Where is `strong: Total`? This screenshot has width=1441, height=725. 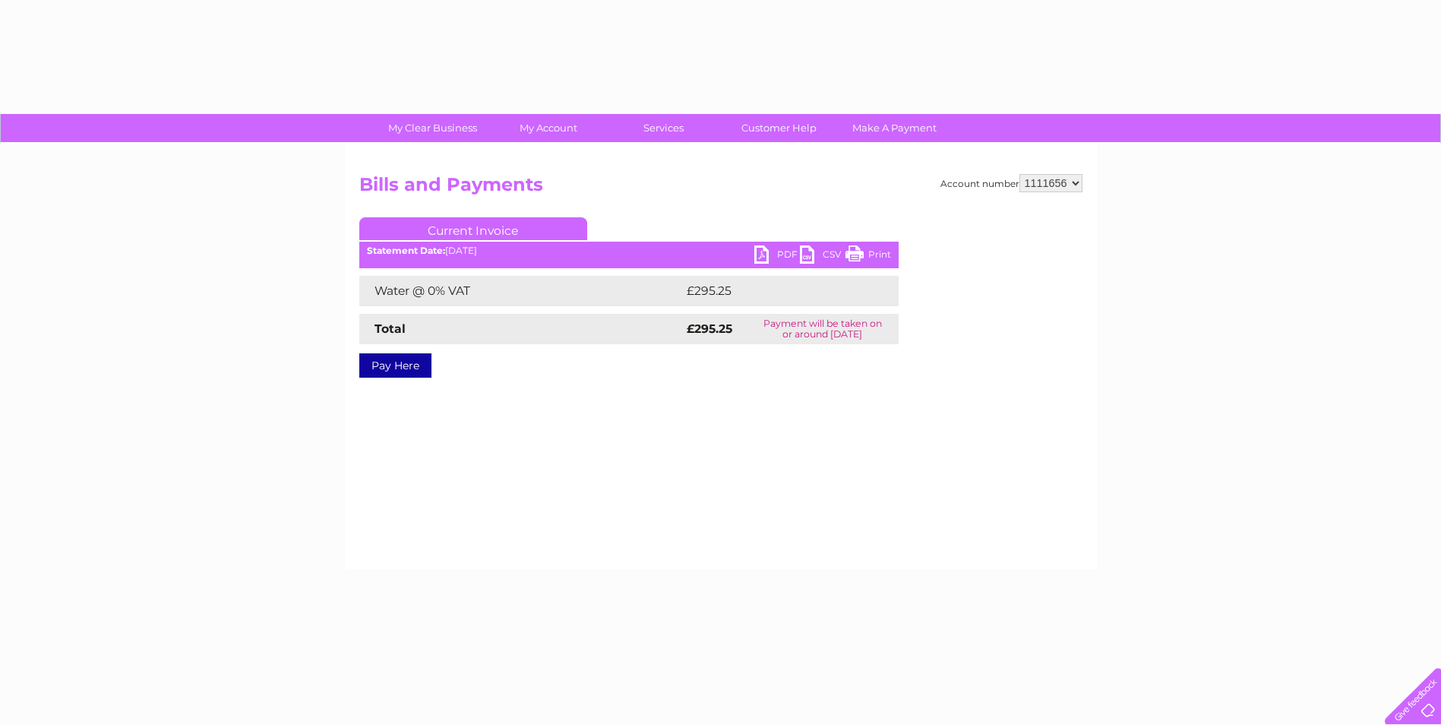 strong: Total is located at coordinates (390, 328).